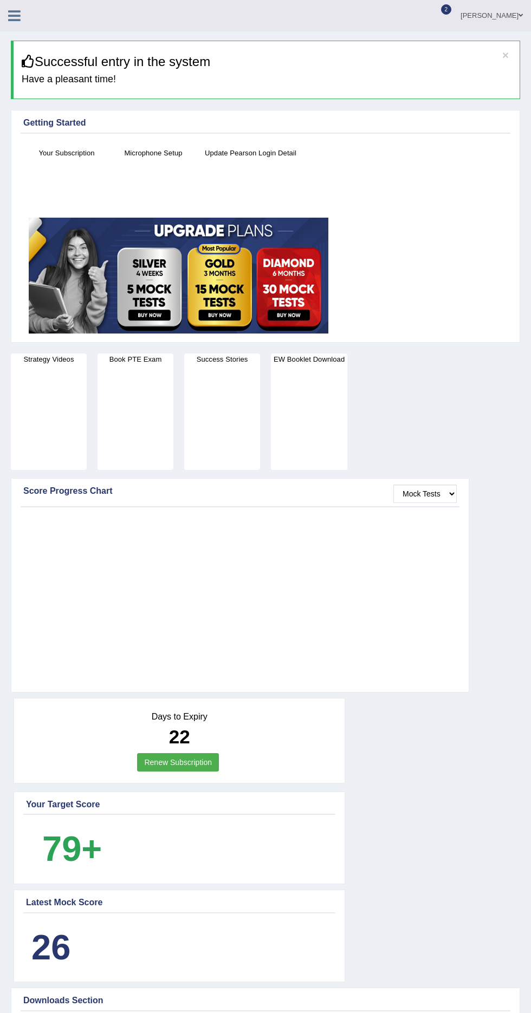  Describe the element at coordinates (266, 62) in the screenshot. I see `h3: Successful entry in the system` at that location.